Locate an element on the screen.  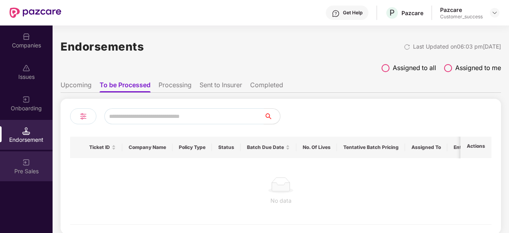
th: Tentative Batch Pricing is located at coordinates (371, 147).